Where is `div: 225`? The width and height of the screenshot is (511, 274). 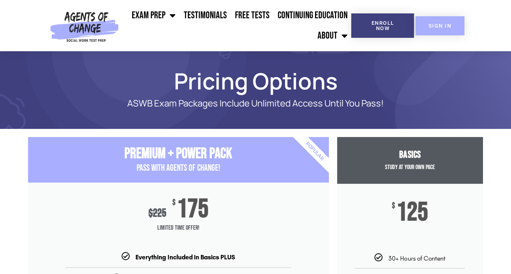
div: 225 is located at coordinates (157, 213).